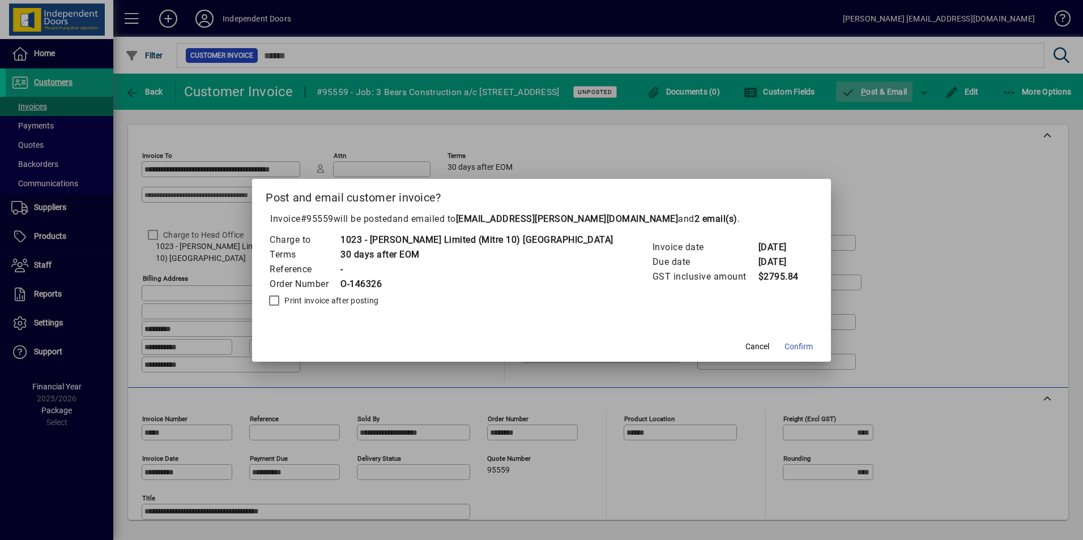  What do you see at coordinates (798, 347) in the screenshot?
I see `button: Confirm` at bounding box center [798, 347].